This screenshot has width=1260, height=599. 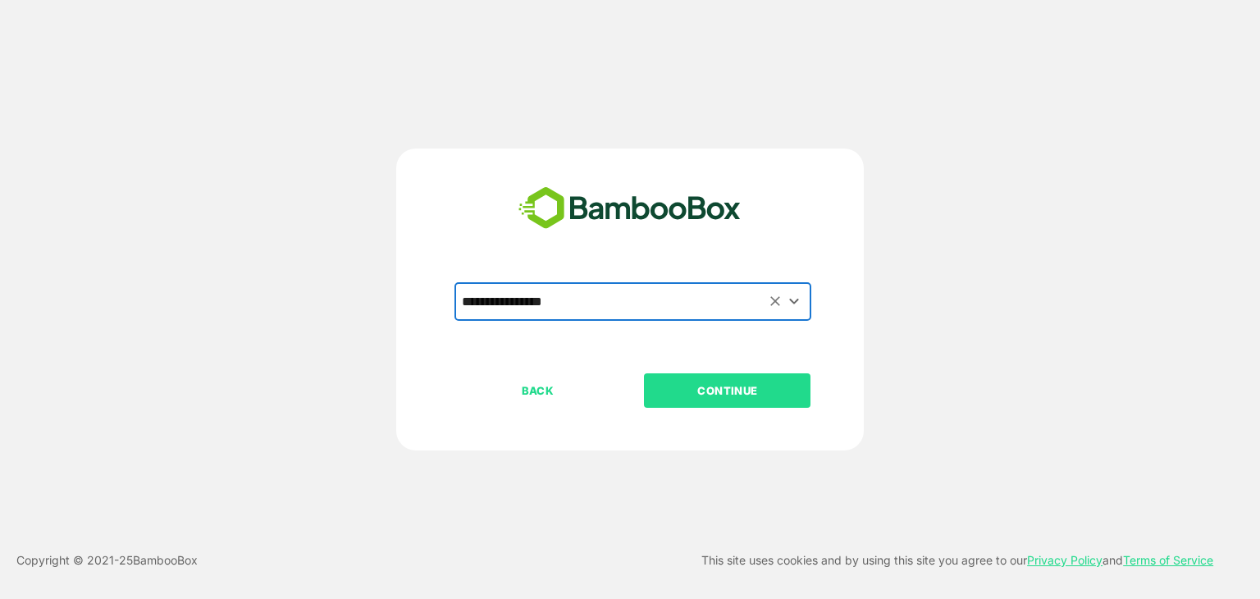 I want to click on a: Privacy Policy, so click(x=1064, y=559).